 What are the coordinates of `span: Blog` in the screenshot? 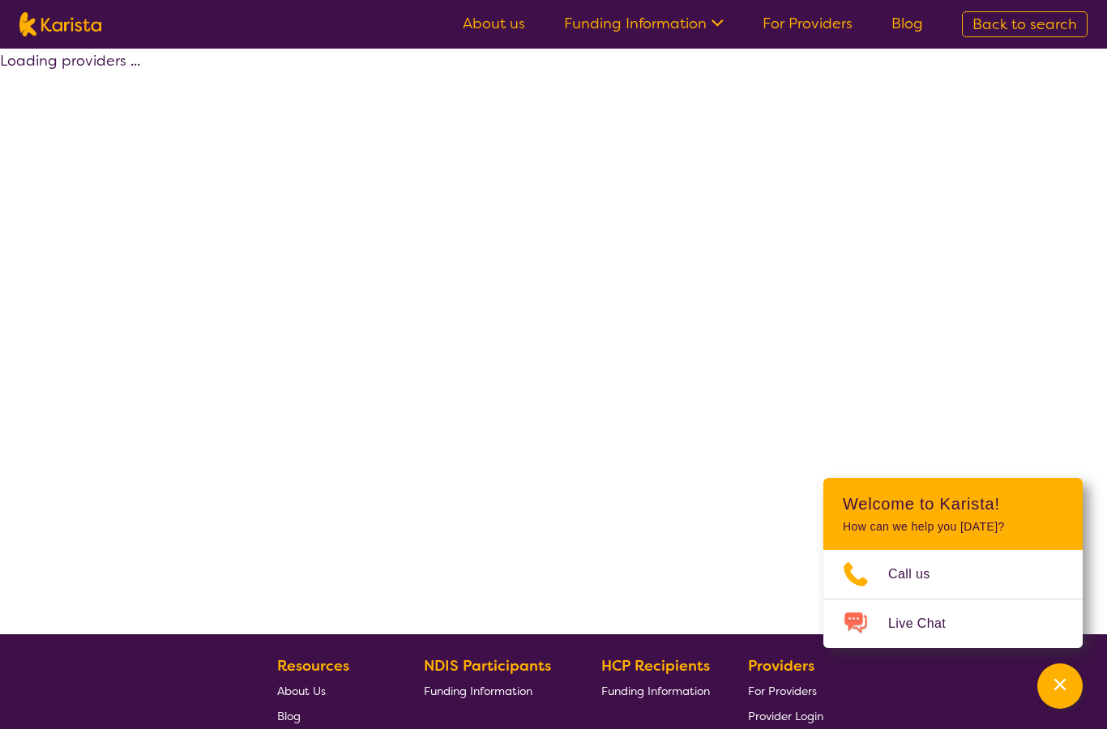 It's located at (288, 716).